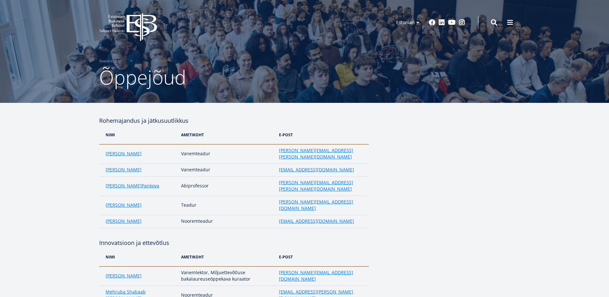  What do you see at coordinates (452, 22) in the screenshot?
I see `a: Youtube` at bounding box center [452, 22].